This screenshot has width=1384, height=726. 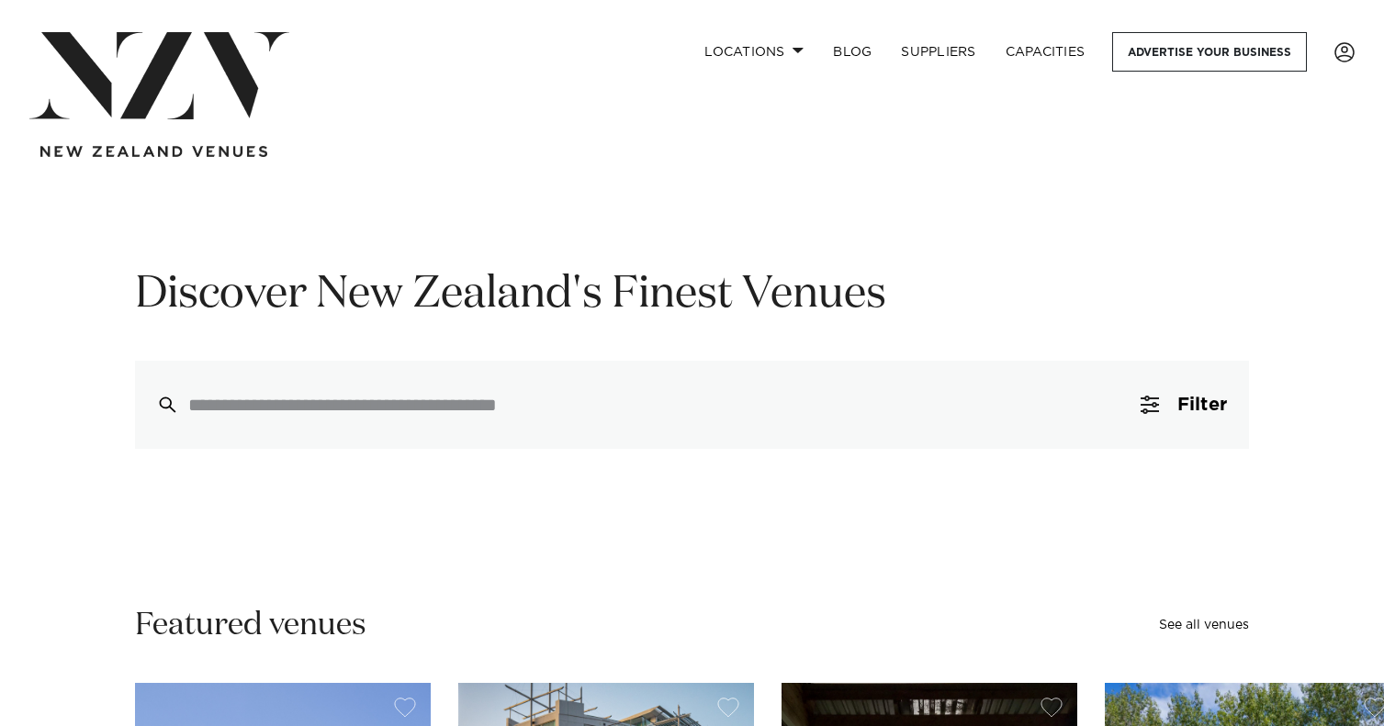 I want to click on img: nzv-logo.png, so click(x=159, y=75).